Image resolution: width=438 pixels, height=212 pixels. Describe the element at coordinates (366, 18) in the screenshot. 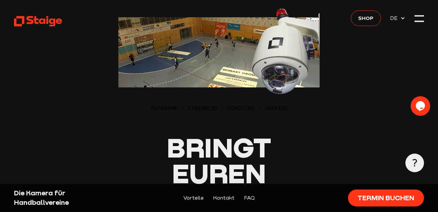

I see `span: Shop` at that location.